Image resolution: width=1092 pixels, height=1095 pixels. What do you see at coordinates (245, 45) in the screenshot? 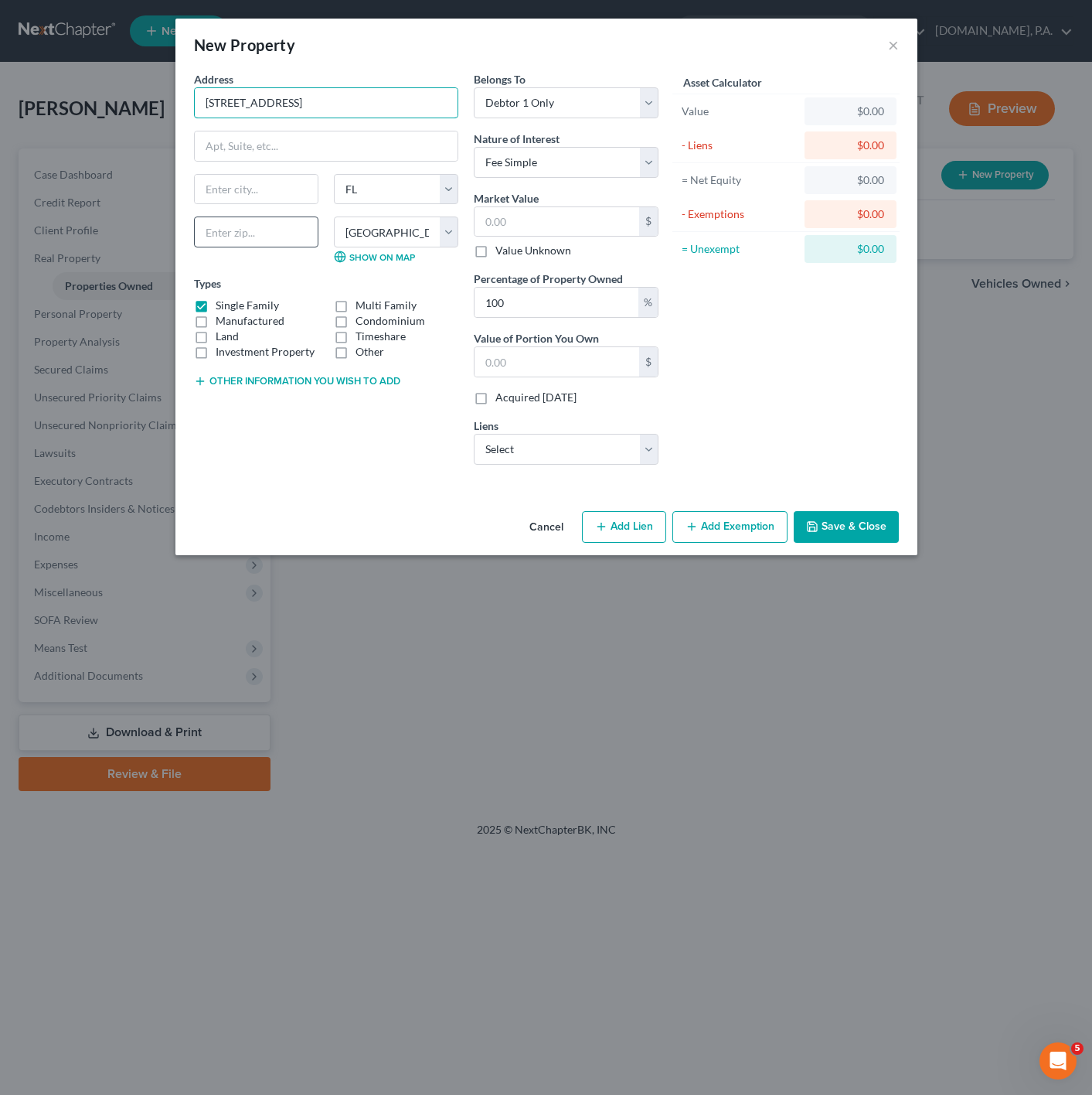
I see `div: New Property` at bounding box center [245, 45].